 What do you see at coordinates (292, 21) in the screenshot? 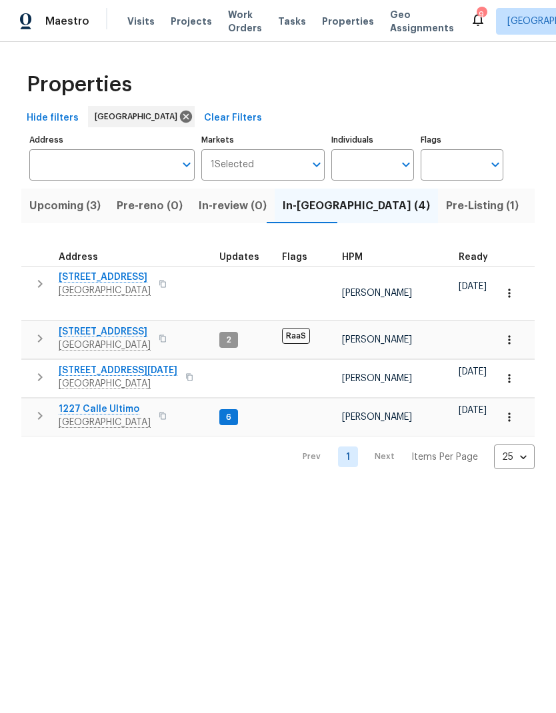
I see `span: Tasks` at bounding box center [292, 21].